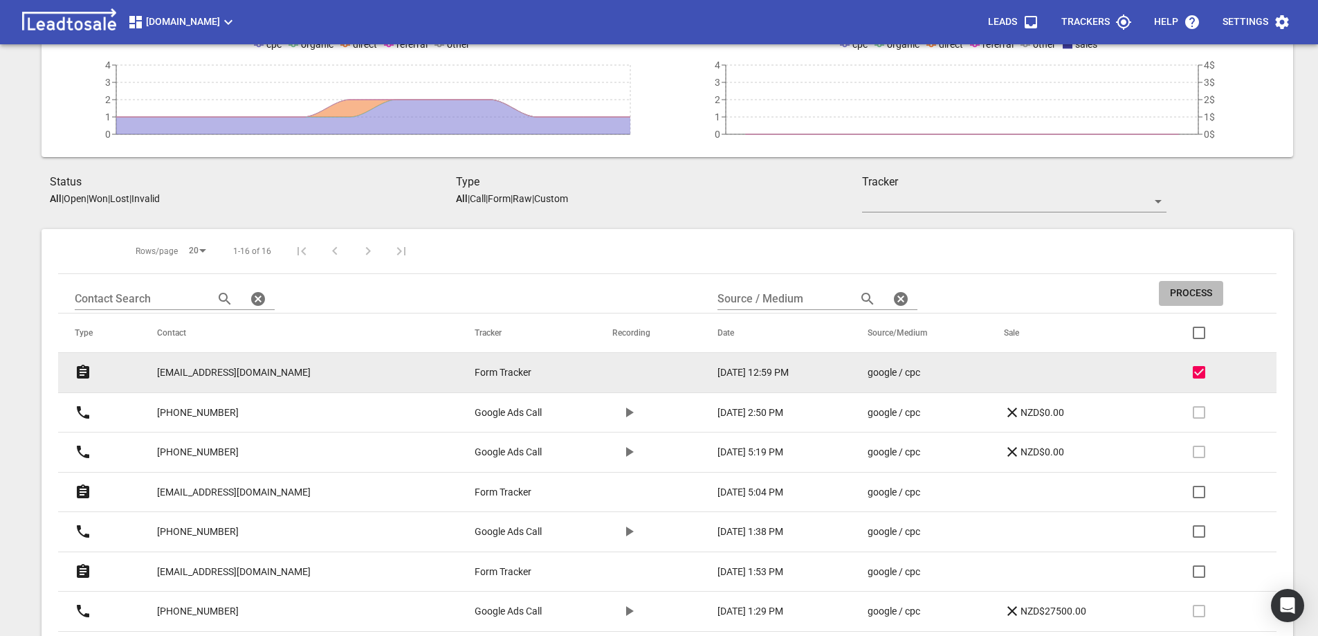 This screenshot has height=636, width=1318. I want to click on p: Leads, so click(1002, 22).